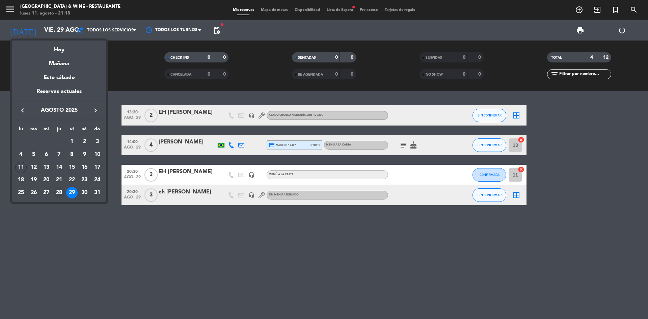 This screenshot has height=319, width=648. I want to click on div: 28, so click(59, 193).